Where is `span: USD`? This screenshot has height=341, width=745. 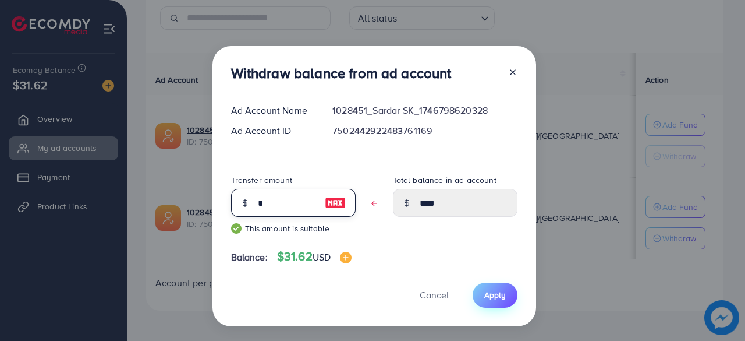
span: USD is located at coordinates (321, 257).